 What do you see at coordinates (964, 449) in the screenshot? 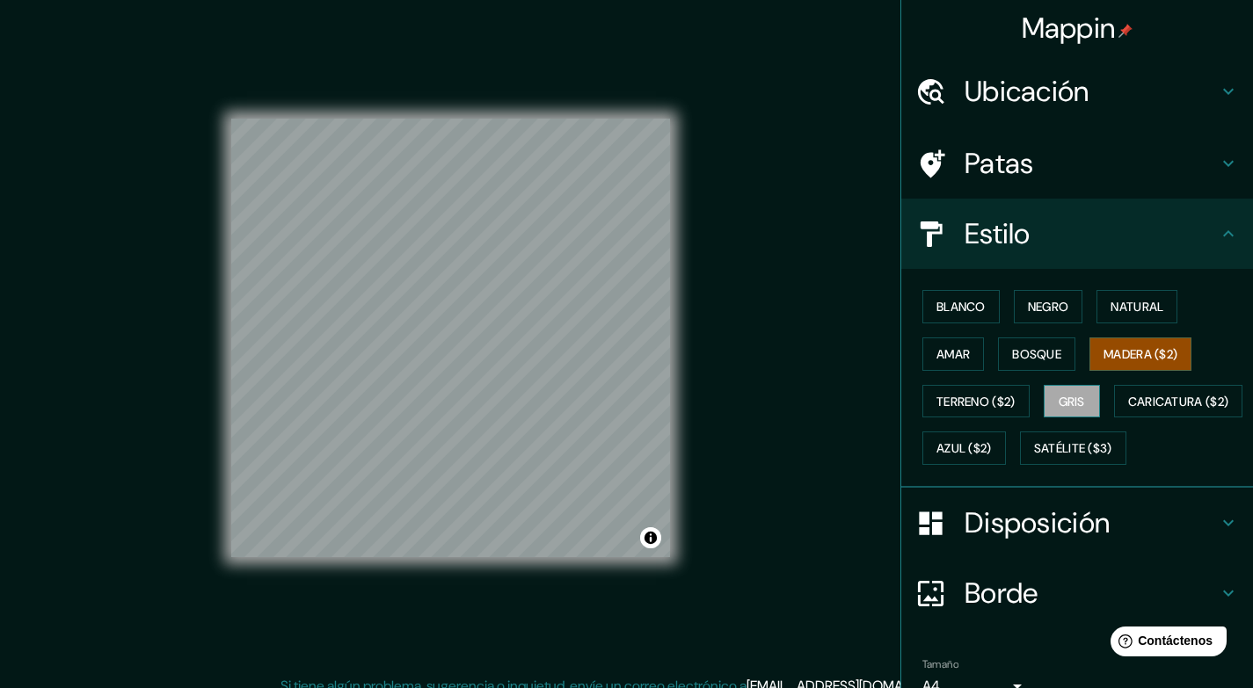
I see `font: Azul ($2)` at bounding box center [964, 449].